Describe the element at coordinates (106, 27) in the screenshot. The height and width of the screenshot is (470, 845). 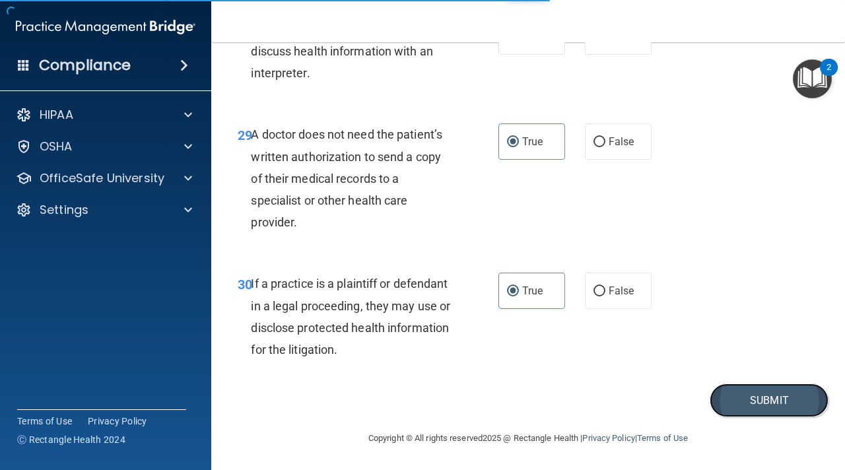
I see `img: PMB logo` at that location.